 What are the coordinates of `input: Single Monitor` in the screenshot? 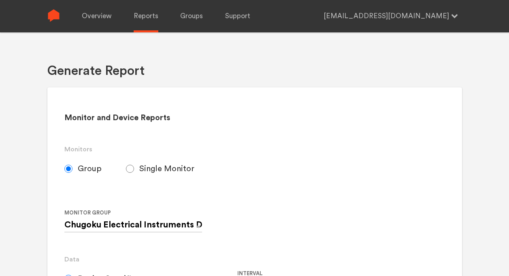 It's located at (130, 169).